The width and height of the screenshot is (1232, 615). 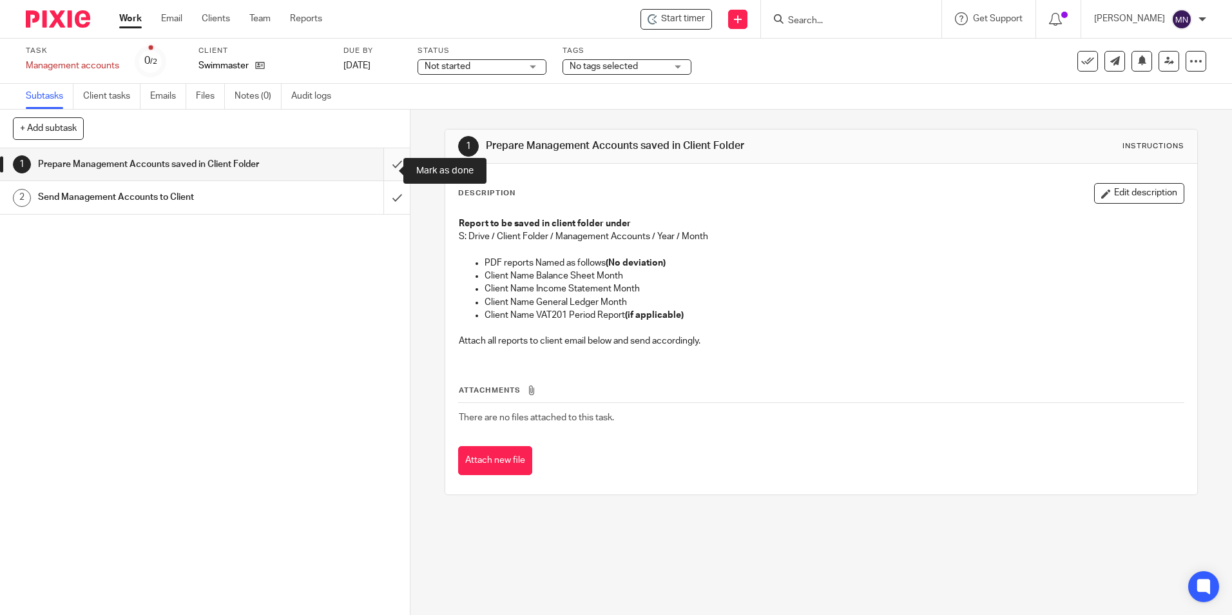 What do you see at coordinates (153, 61) in the screenshot?
I see `small: /2` at bounding box center [153, 61].